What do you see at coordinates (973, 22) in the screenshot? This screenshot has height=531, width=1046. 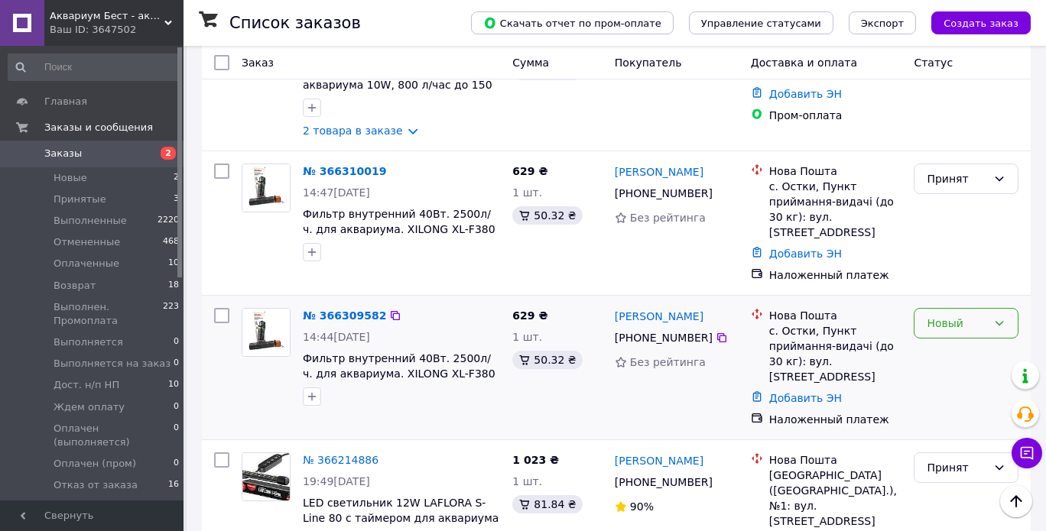 I see `a: Создать заказ` at bounding box center [973, 22].